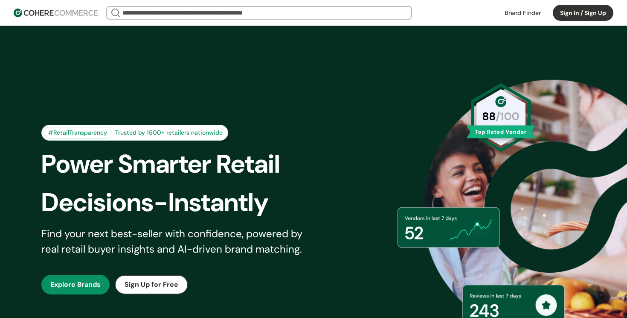 The height and width of the screenshot is (318, 627). What do you see at coordinates (55, 13) in the screenshot?
I see `img: Cohere Logo` at bounding box center [55, 13].